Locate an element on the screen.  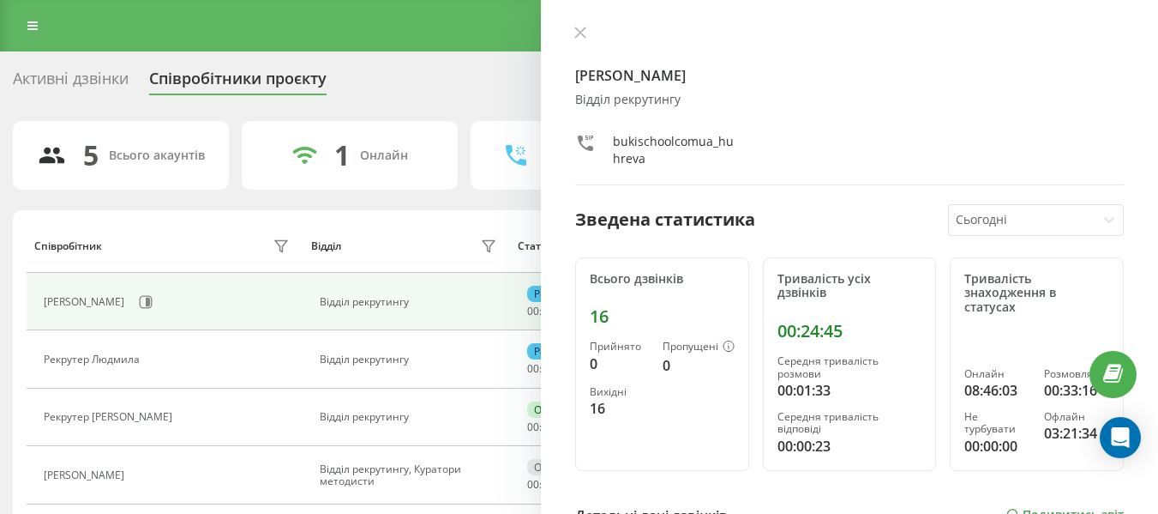
div: 00:00:23 is located at coordinates (850, 446).